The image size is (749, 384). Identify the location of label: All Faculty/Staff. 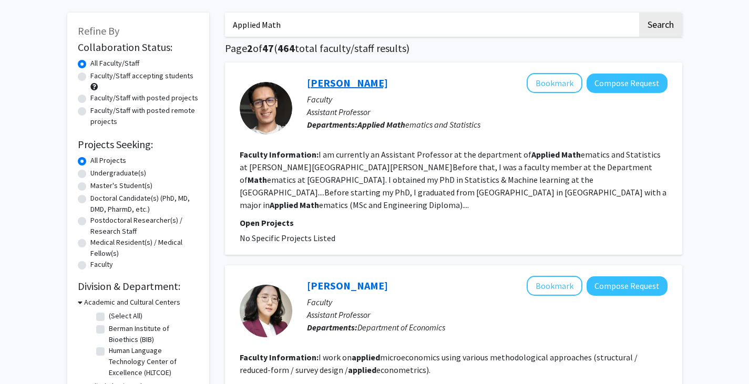
(115, 63).